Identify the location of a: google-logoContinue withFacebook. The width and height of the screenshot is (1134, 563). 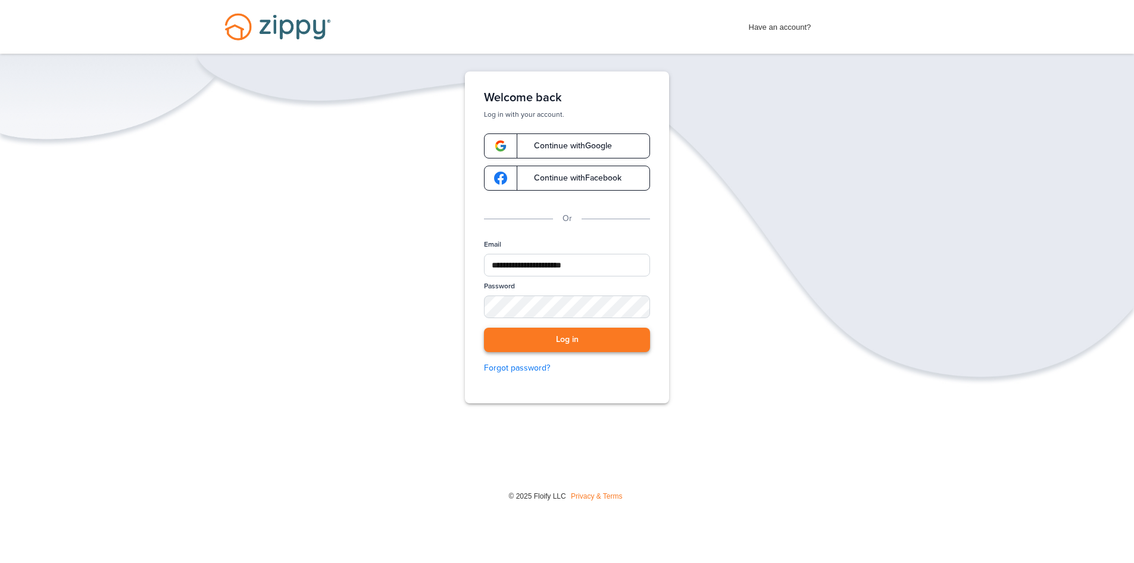
(567, 178).